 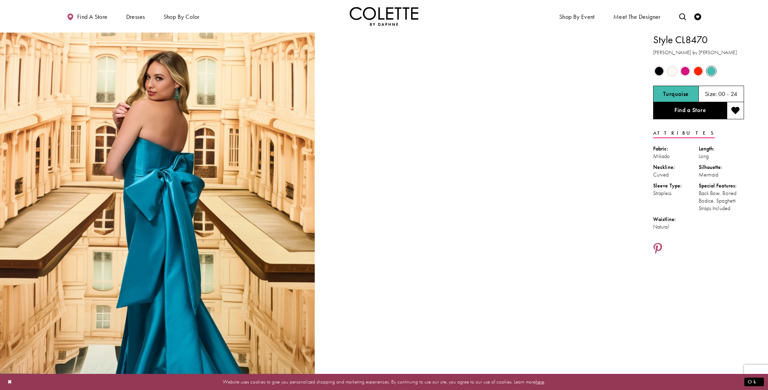 I want to click on div: Natural, so click(x=676, y=227).